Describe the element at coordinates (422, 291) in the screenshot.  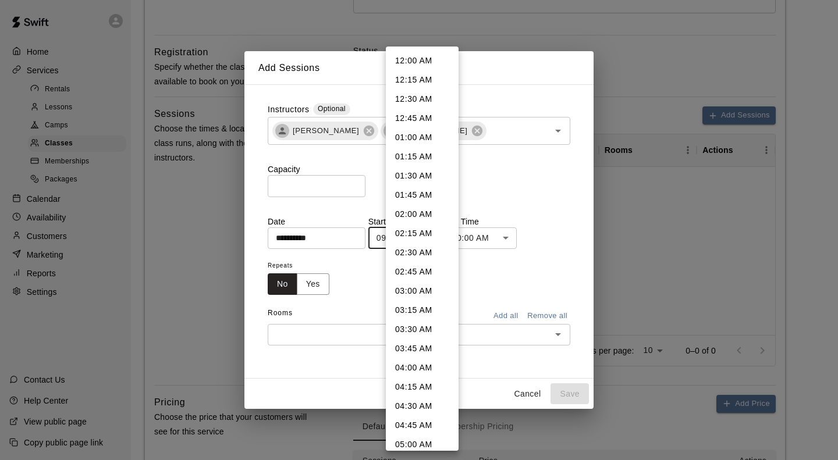
I see `li: 03:00 AM` at that location.